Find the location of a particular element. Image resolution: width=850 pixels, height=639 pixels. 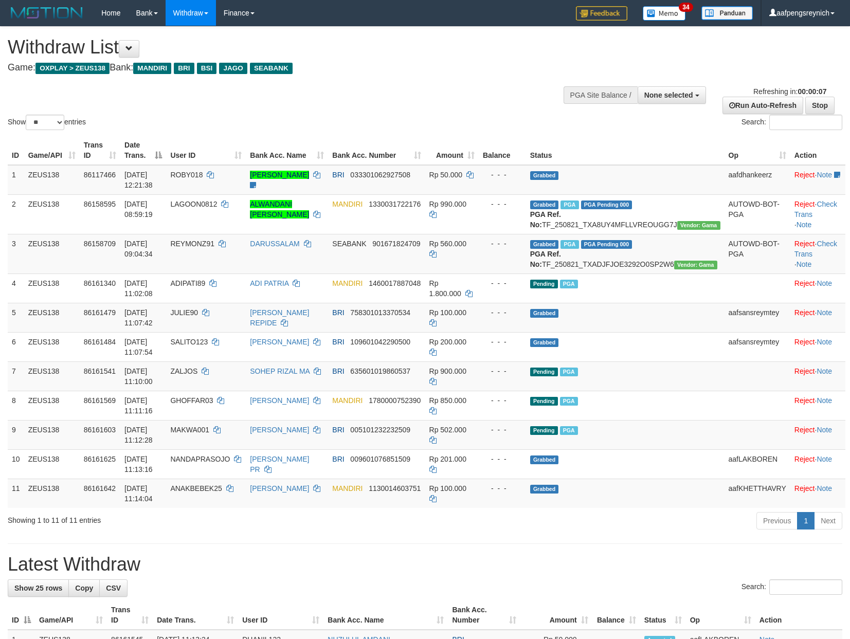

td: AUTOWD-BOT-PGA is located at coordinates (757, 253).